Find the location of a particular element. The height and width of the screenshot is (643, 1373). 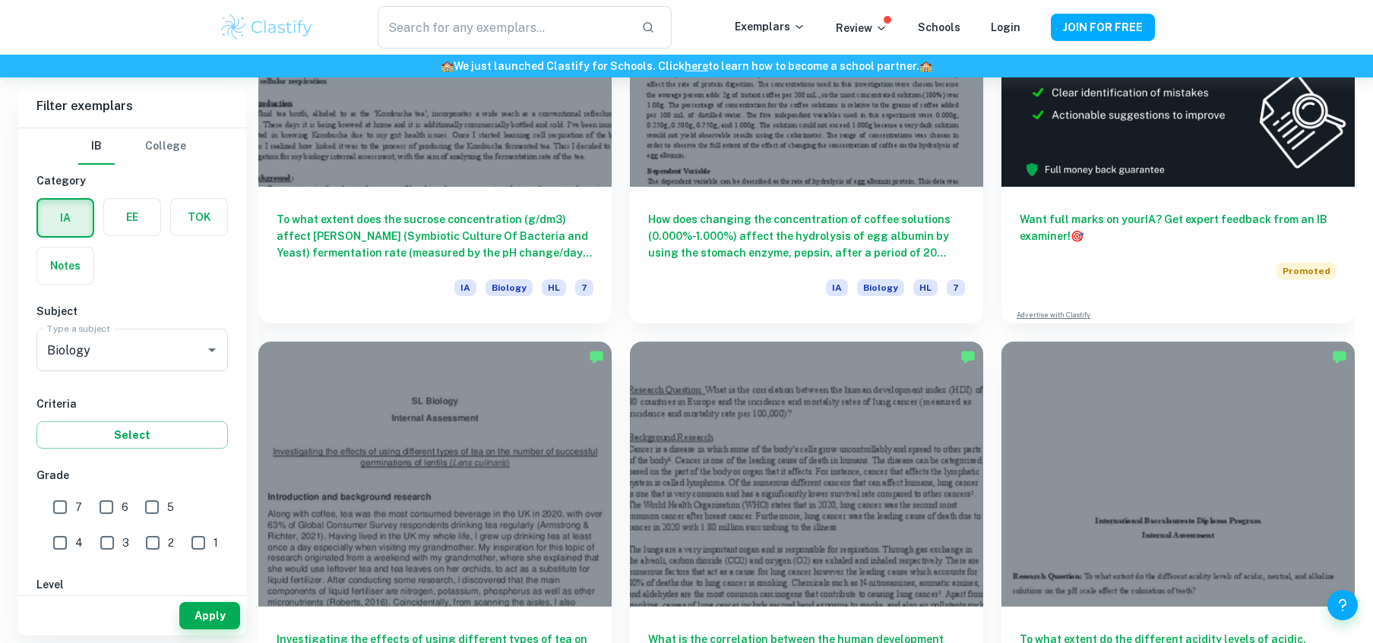

h6: How does changing the concentration of coffee solutions (0.000%-1.000%) affect the hydrolysis of ... is located at coordinates (806, 236).